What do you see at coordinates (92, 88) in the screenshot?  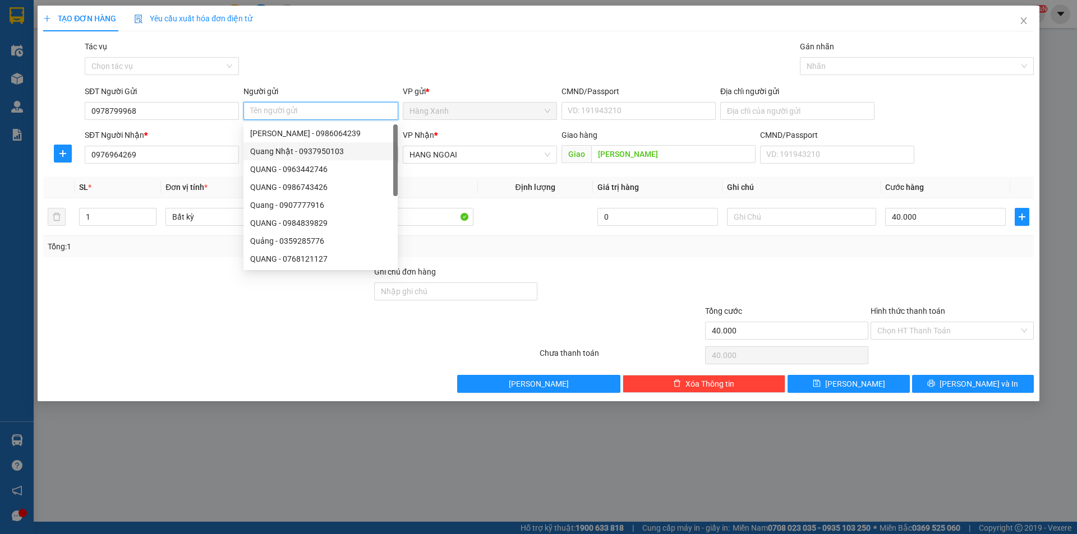 I see `div: Tên hàng: kiện ( : 2 )` at bounding box center [92, 88].